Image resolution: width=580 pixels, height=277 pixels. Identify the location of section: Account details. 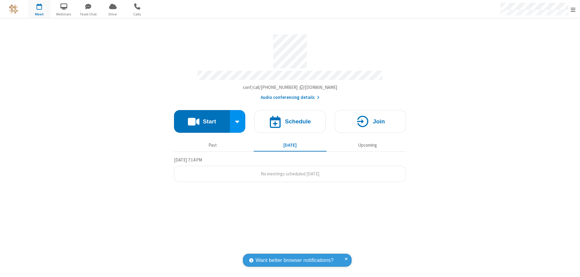
(290, 65).